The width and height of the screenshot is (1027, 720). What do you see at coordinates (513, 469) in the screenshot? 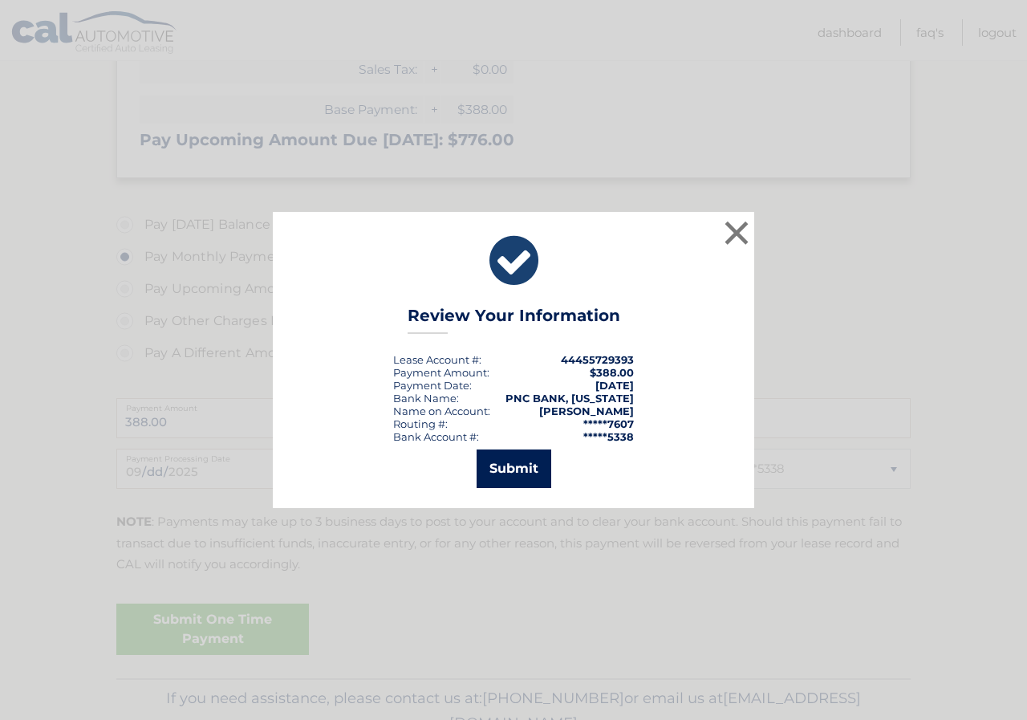
I see `button: Submit` at bounding box center [513, 469].